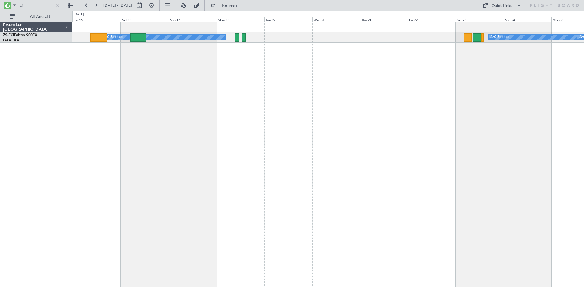 The image size is (584, 287). Describe the element at coordinates (502, 5) in the screenshot. I see `button: Quick Links` at that location.